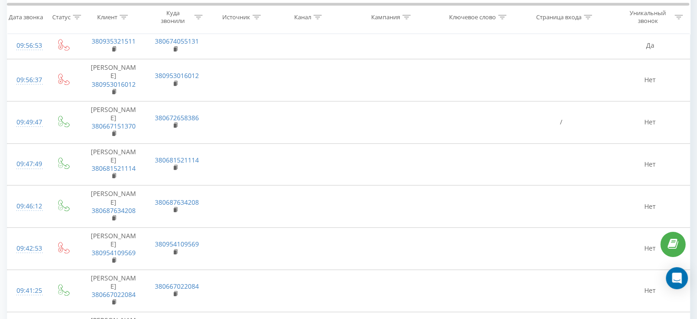  Describe the element at coordinates (677, 278) in the screenshot. I see `div: Open Intercom Messenger` at that location.